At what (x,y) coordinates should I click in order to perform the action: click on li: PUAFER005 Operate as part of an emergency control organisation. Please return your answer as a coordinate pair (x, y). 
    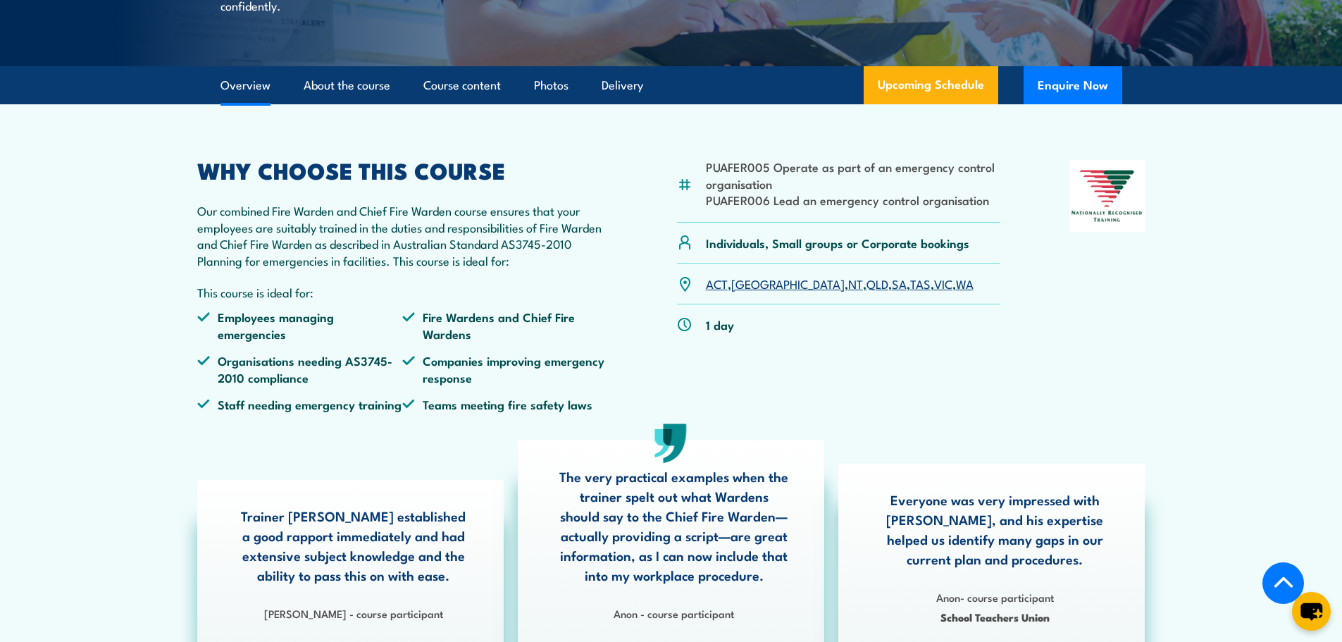
    Looking at the image, I should click on (853, 175).